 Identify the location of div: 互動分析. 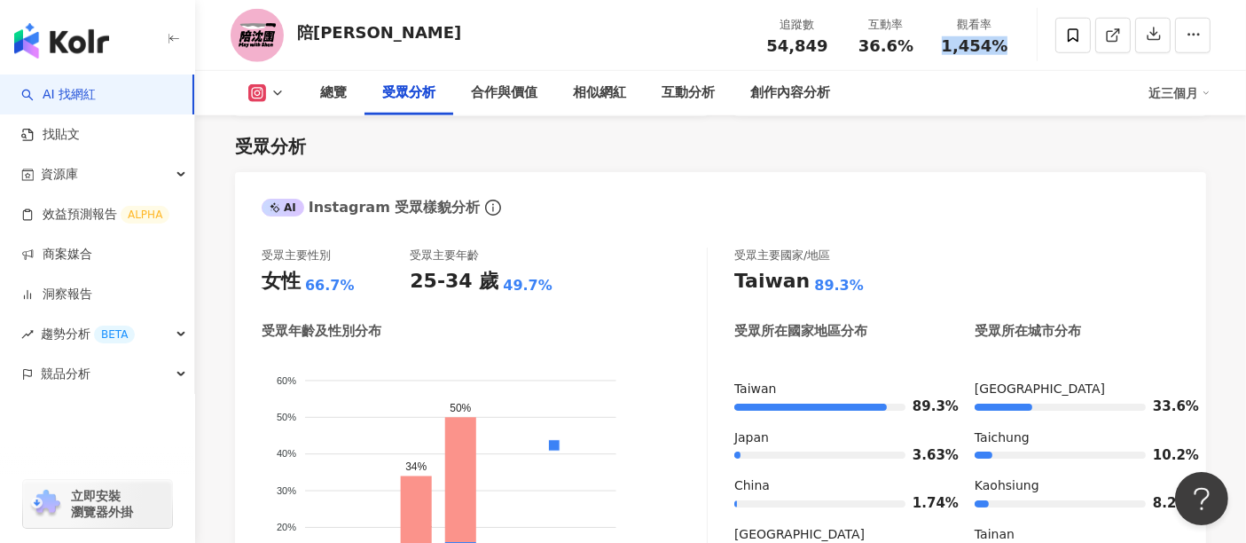
(688, 93).